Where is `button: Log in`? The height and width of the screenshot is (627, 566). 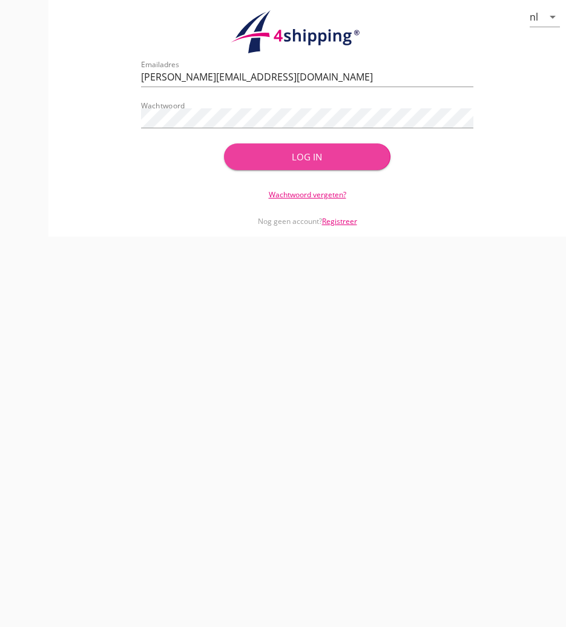 button: Log in is located at coordinates (307, 157).